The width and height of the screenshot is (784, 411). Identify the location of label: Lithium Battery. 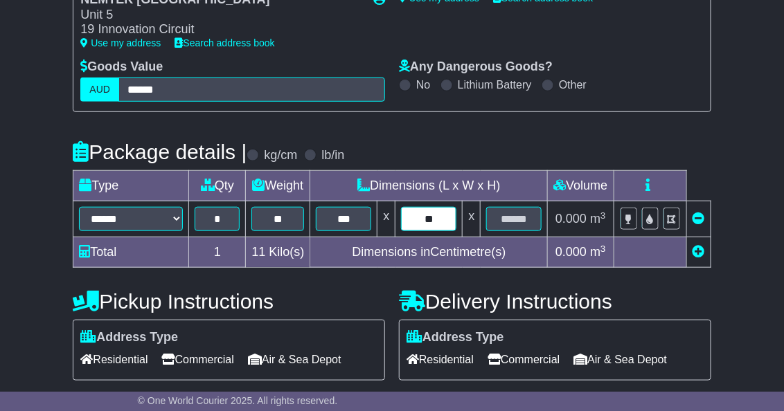
(494, 84).